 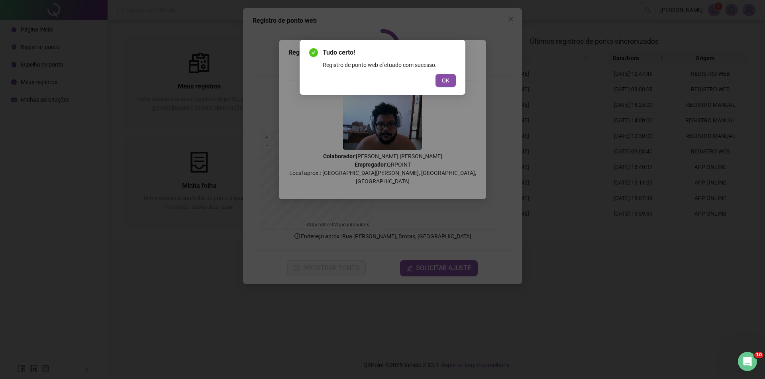 I want to click on span: Tudo certo!, so click(x=389, y=53).